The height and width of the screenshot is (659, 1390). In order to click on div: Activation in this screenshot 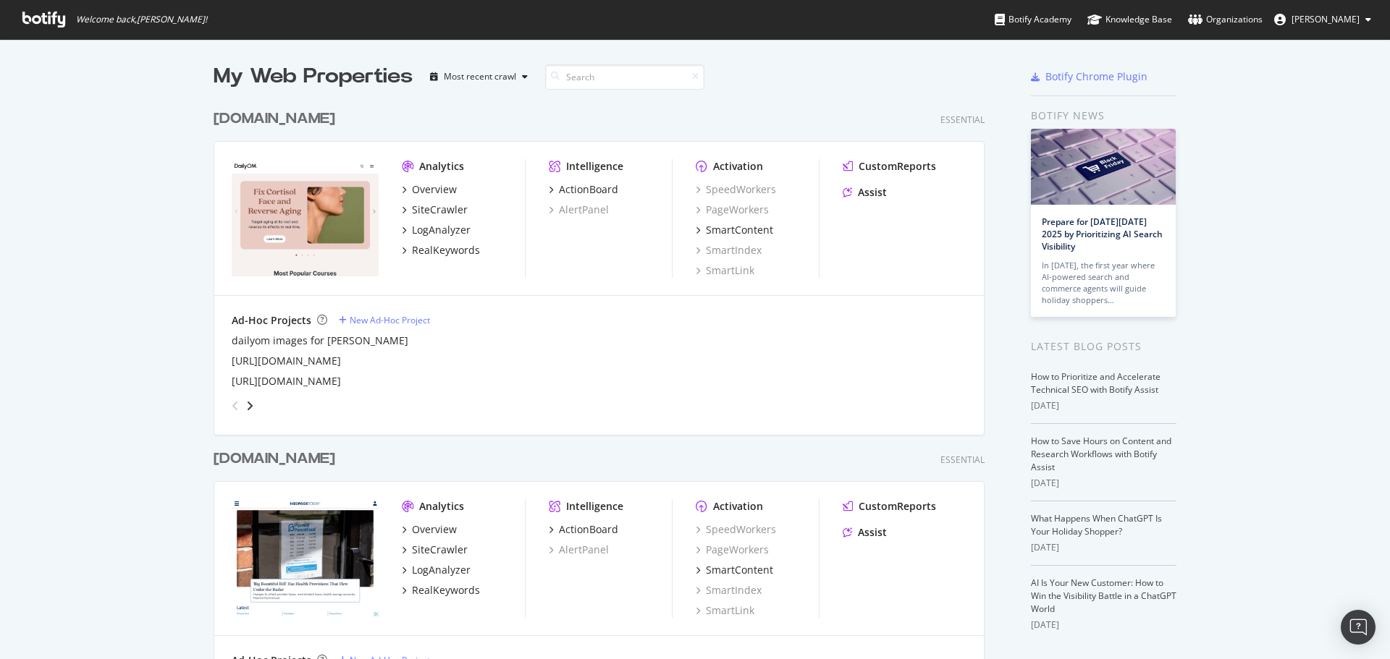, I will do `click(738, 166)`.